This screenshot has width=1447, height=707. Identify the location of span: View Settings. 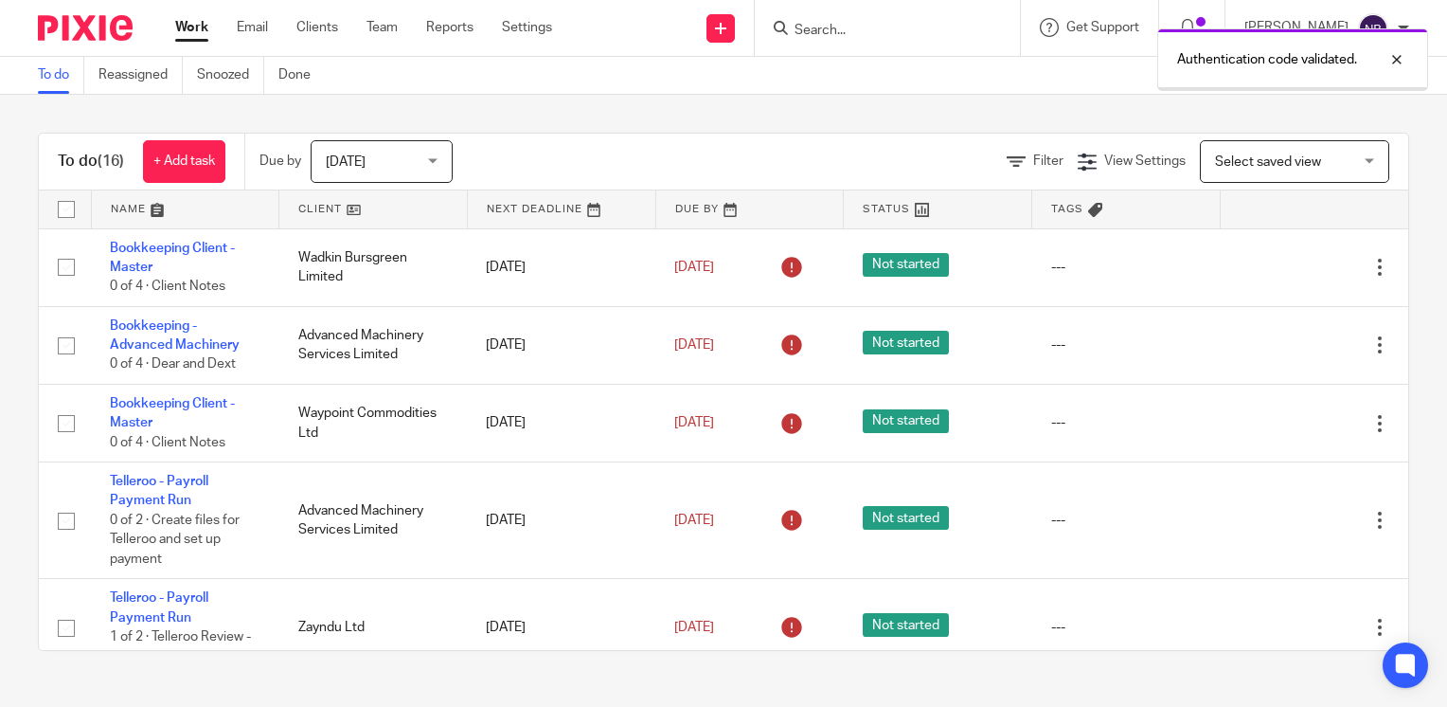
(1145, 161).